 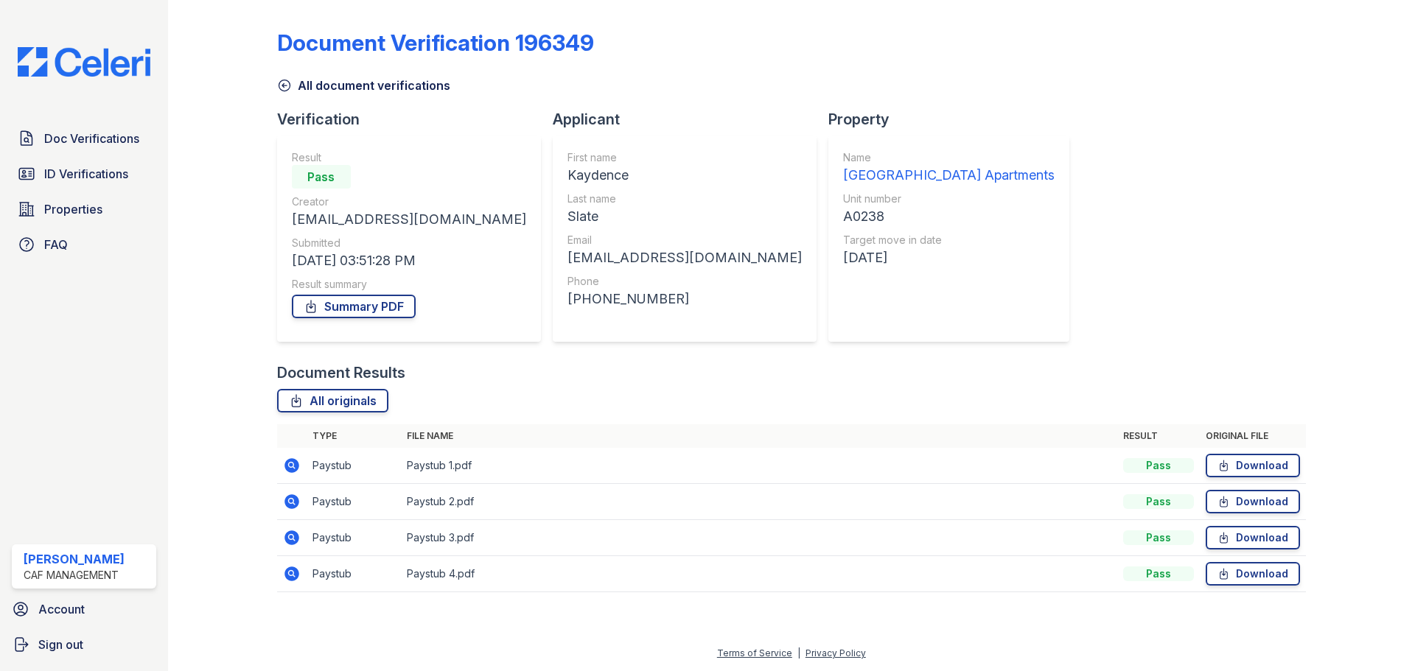 I want to click on td: Paystub 3.pdf, so click(x=759, y=538).